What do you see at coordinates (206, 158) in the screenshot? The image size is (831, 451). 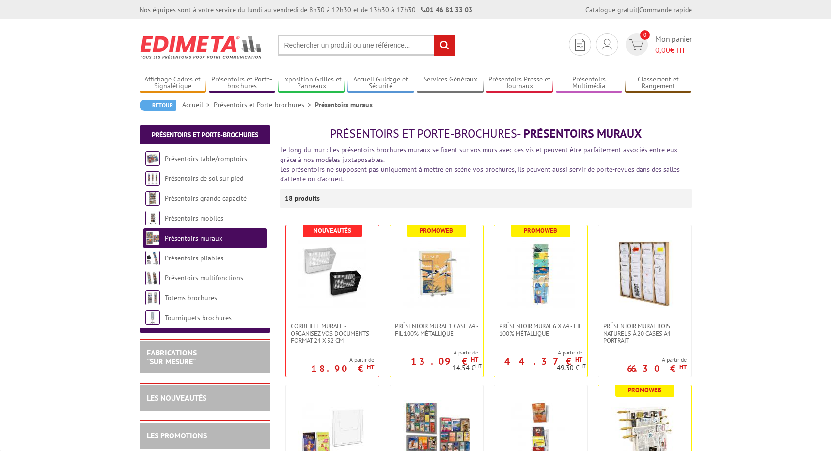 I see `a: Présentoirs table/comptoirs` at bounding box center [206, 158].